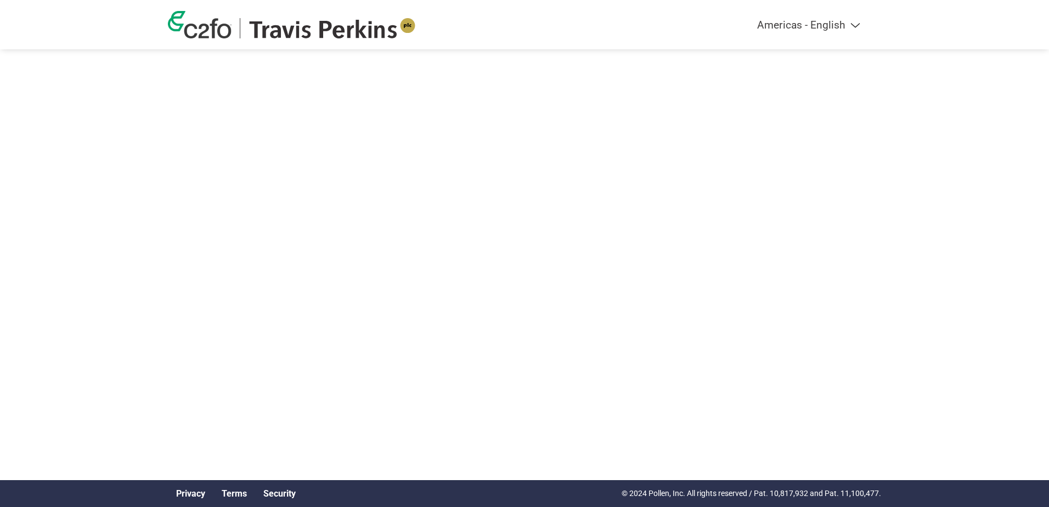  Describe the element at coordinates (332, 28) in the screenshot. I see `img: Travis Perkins` at that location.